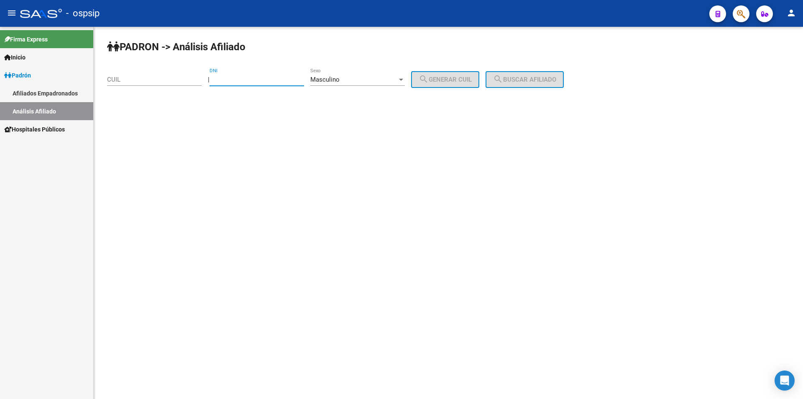 Image resolution: width=803 pixels, height=399 pixels. I want to click on span: Hospitales Públicos, so click(34, 129).